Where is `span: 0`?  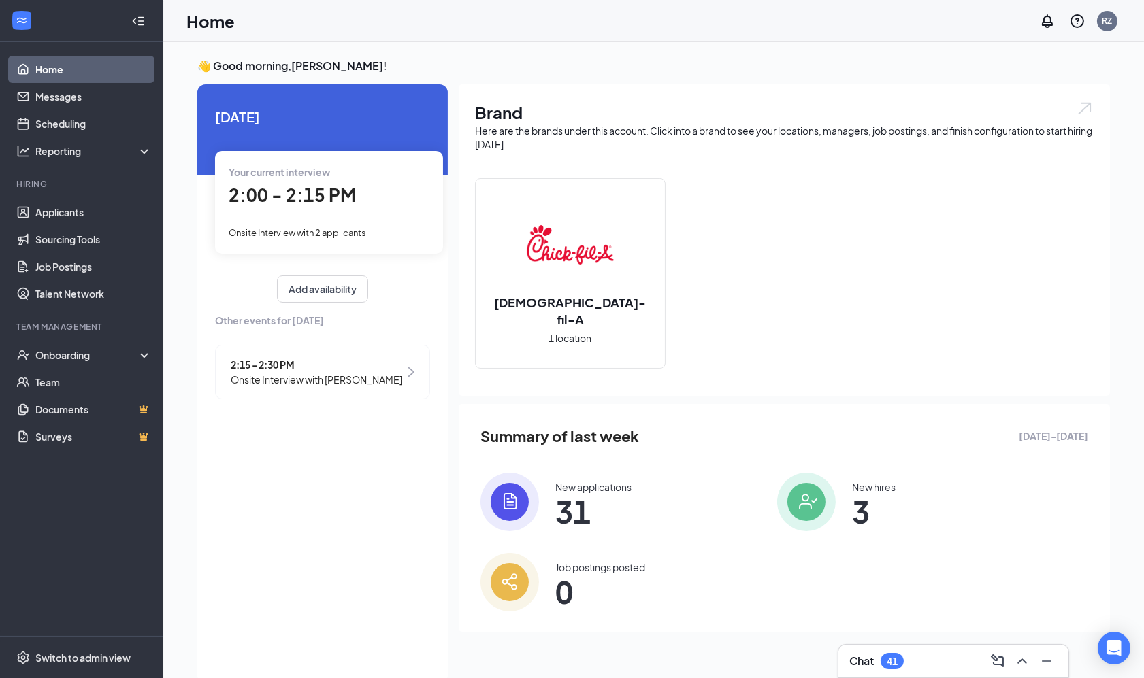
span: 0 is located at coordinates (600, 592).